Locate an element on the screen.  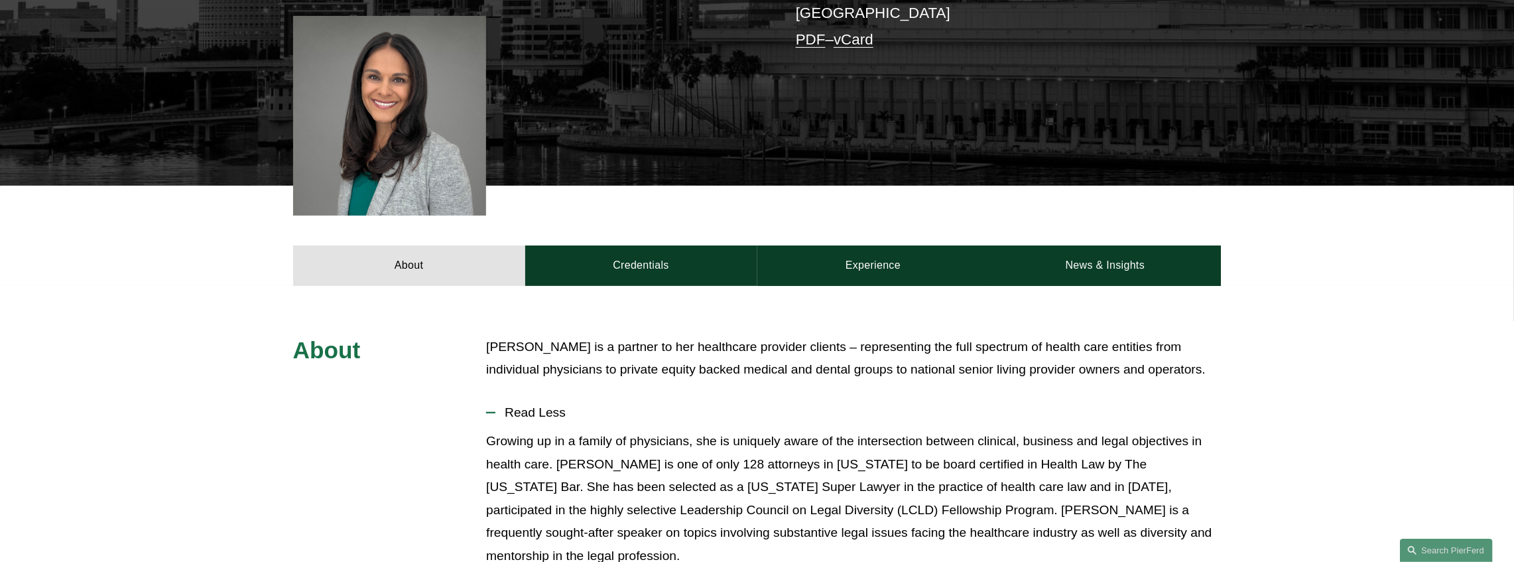
a: Experience is located at coordinates (873, 265).